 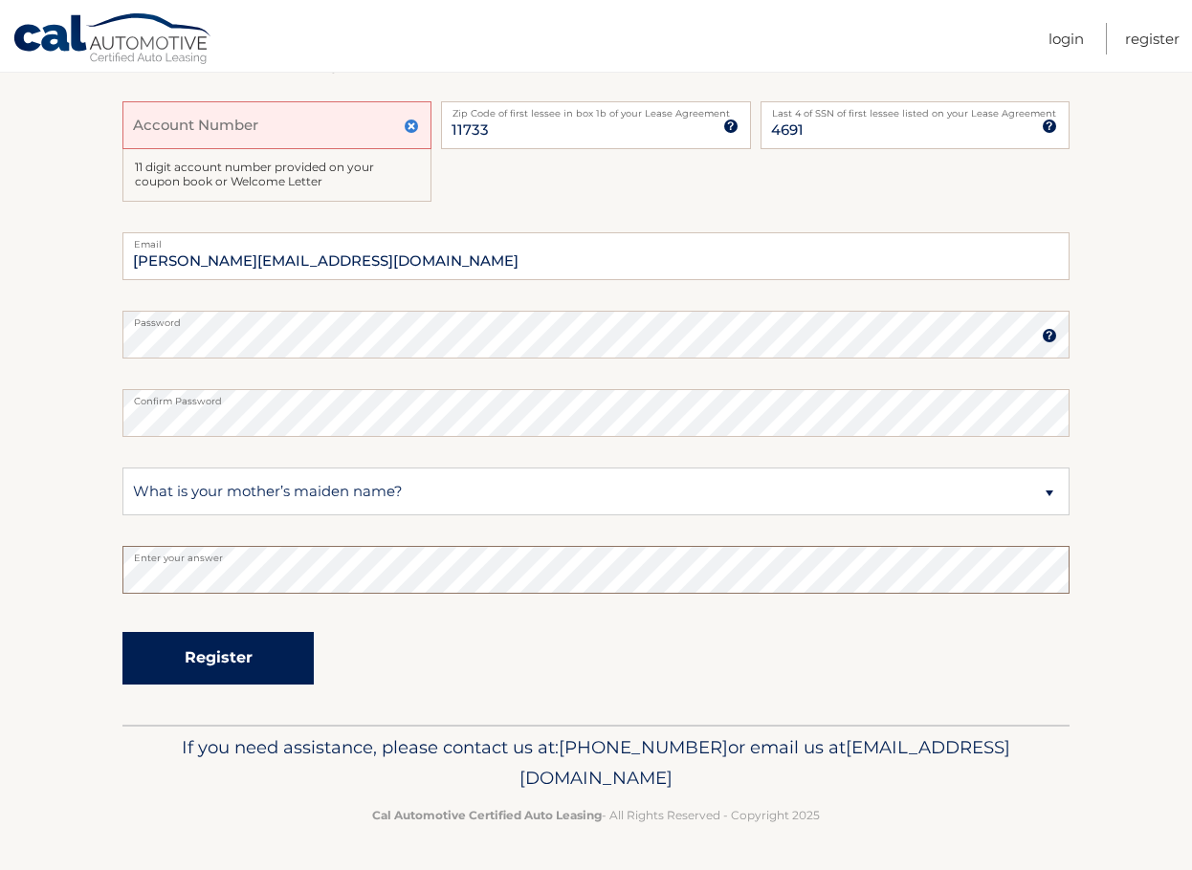 What do you see at coordinates (276, 175) in the screenshot?
I see `div: 11 digit account number provided on your coupon book or Welcome Letter` at bounding box center [276, 175].